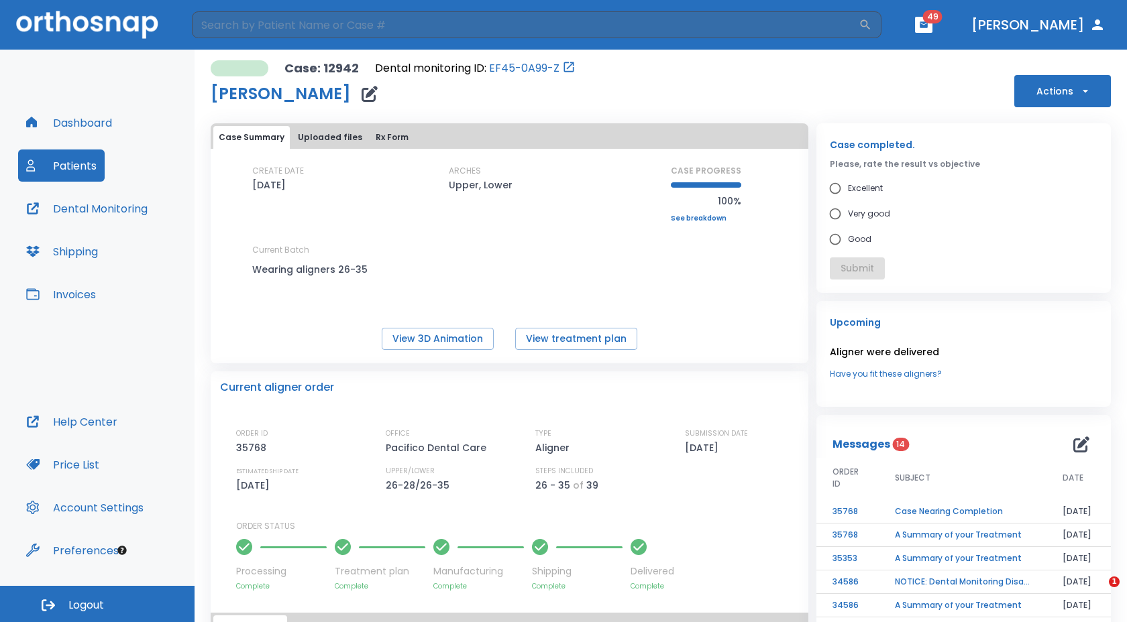 Image resolution: width=1127 pixels, height=622 pixels. I want to click on p: OFFICE, so click(398, 434).